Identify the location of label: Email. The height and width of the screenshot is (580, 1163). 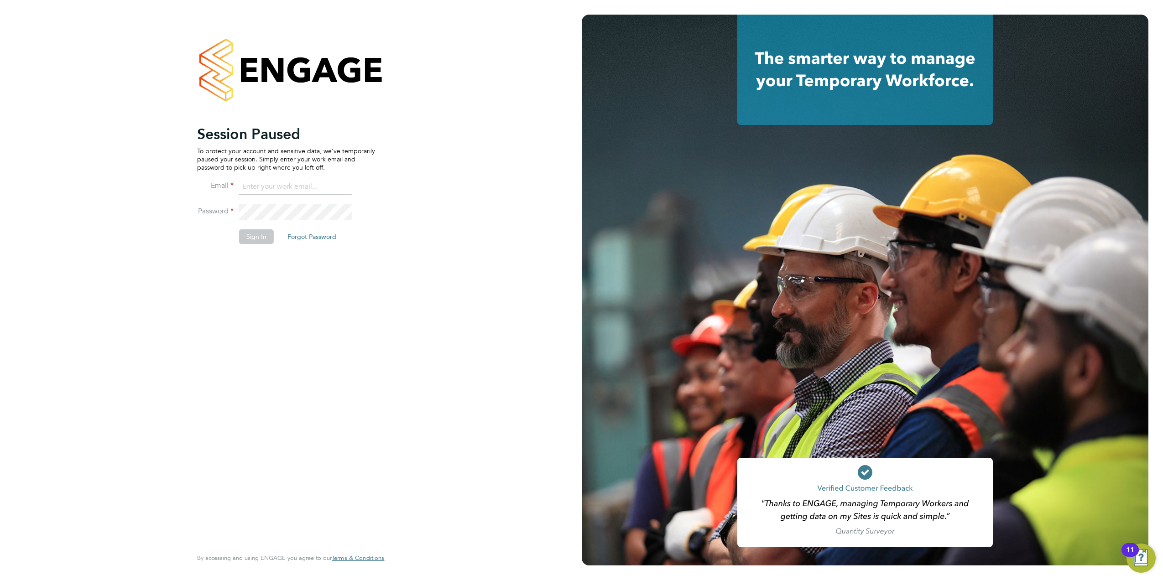
(215, 186).